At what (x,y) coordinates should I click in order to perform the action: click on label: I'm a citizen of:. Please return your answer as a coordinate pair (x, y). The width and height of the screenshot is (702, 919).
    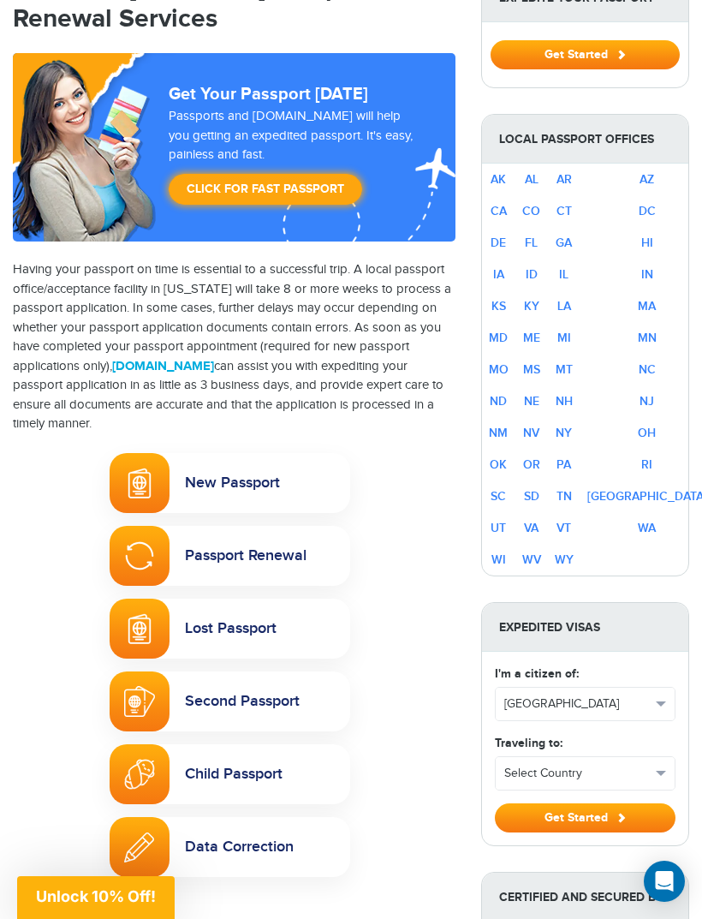
    Looking at the image, I should click on (537, 673).